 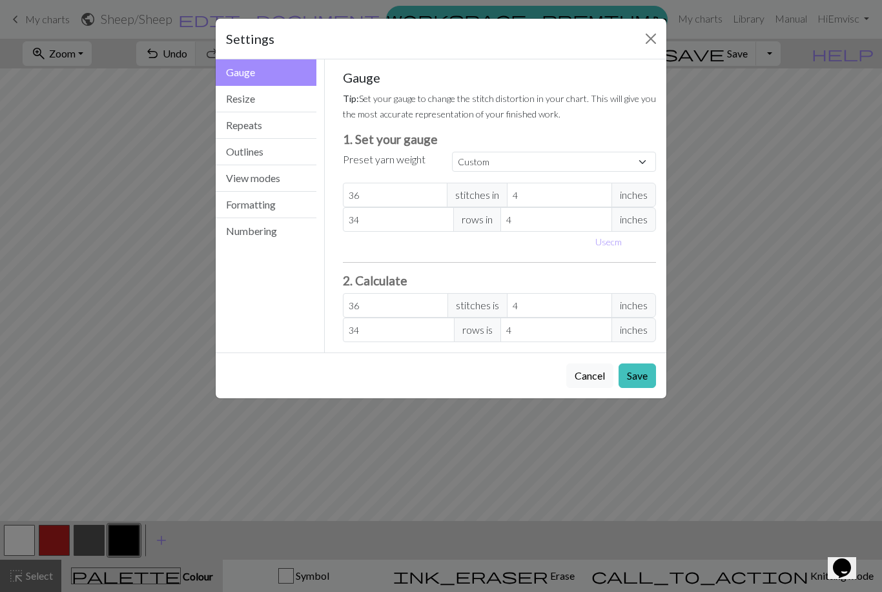 I want to click on button: Gauge, so click(x=266, y=72).